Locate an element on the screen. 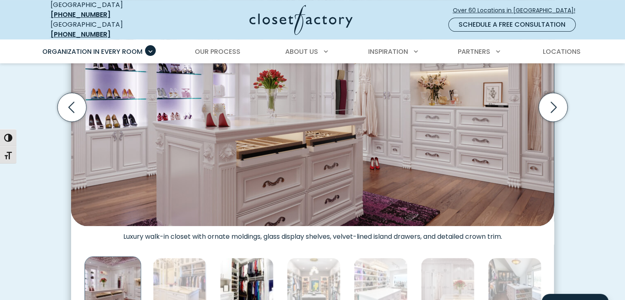 The image size is (625, 300). img: Closet Factory Logo is located at coordinates (301, 20).